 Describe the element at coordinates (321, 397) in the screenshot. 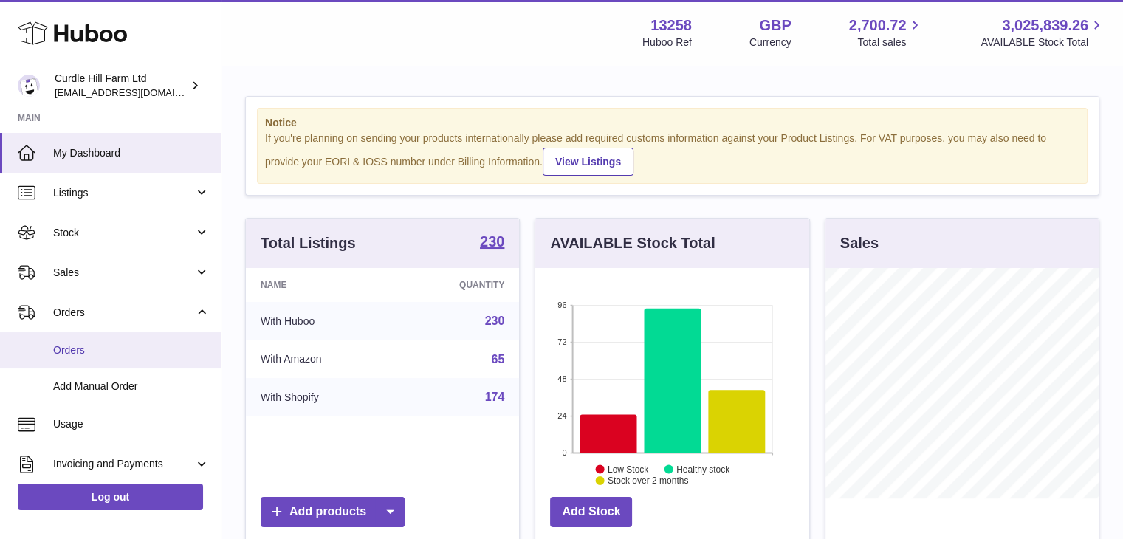

I see `td: With Shopify` at that location.